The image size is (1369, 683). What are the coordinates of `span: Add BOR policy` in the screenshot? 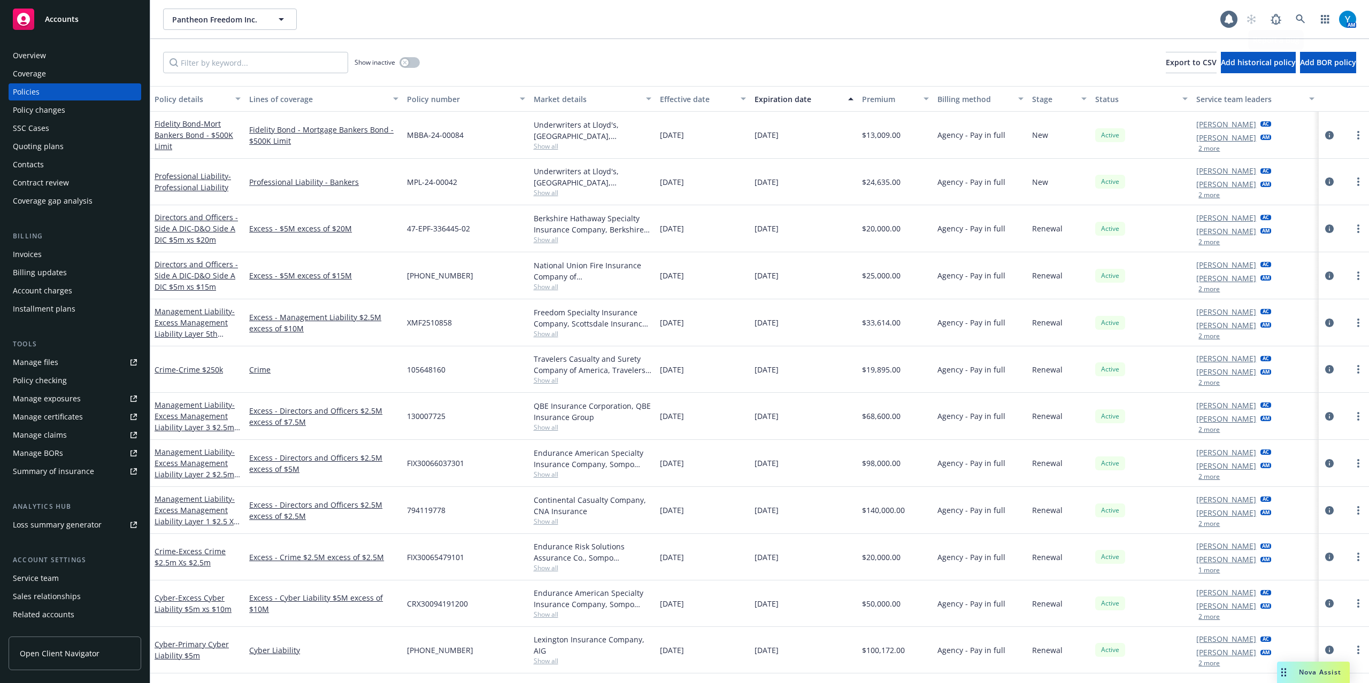 It's located at (1328, 62).